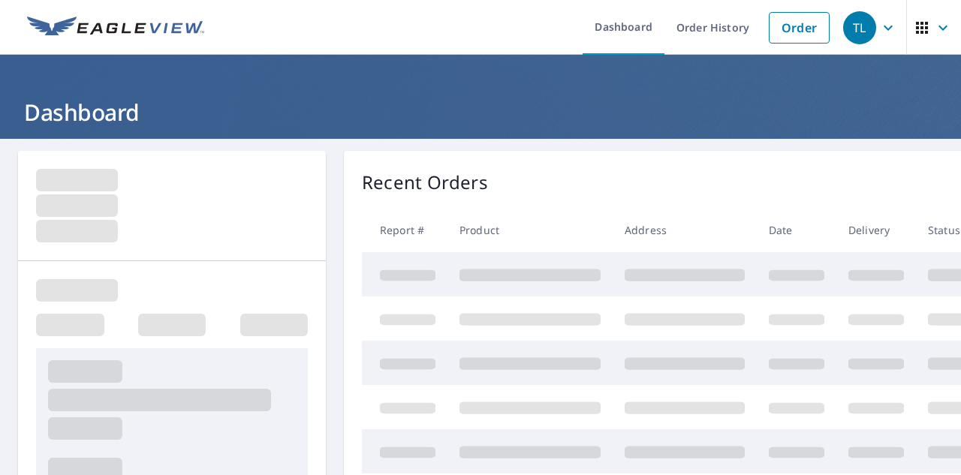  Describe the element at coordinates (799, 28) in the screenshot. I see `a: Order` at that location.